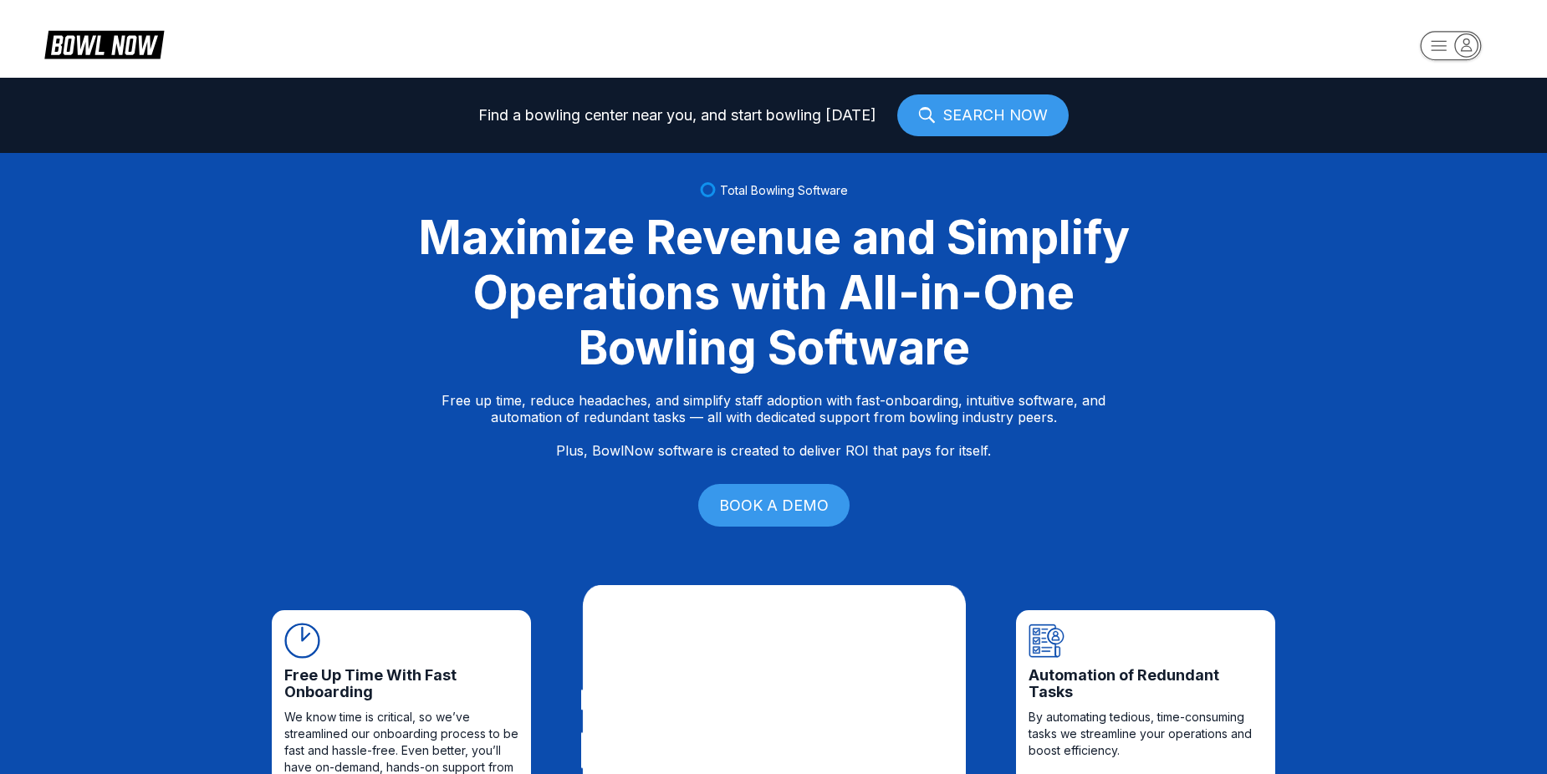  I want to click on span: By automating tedious, time-consuming tasks we streamline your operations and boost efficiency., so click(1146, 734).